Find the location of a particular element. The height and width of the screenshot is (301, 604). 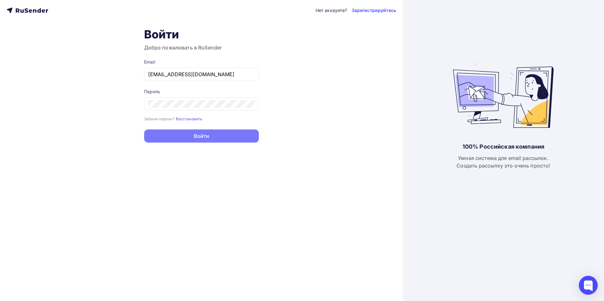

small: Забыли пароль? is located at coordinates (159, 119).